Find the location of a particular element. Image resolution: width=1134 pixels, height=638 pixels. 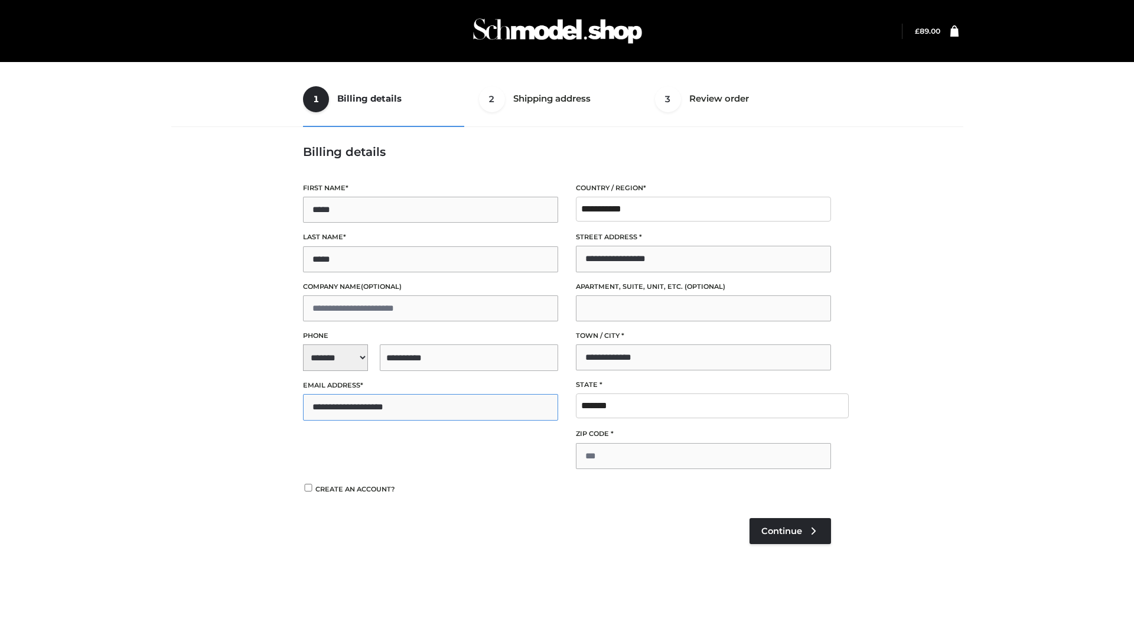

input: Create an account? is located at coordinates (308, 487).